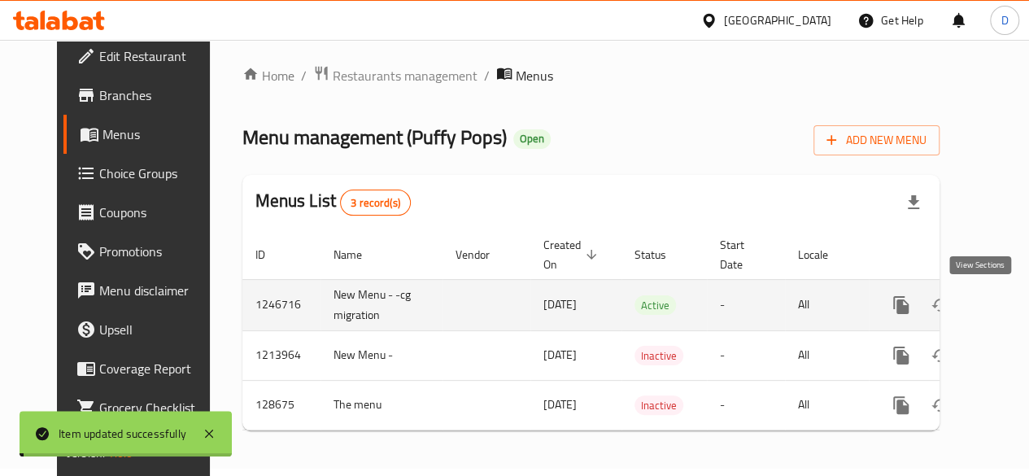 This screenshot has height=476, width=1029. What do you see at coordinates (483, 255) in the screenshot?
I see `span: Vendor` at bounding box center [483, 255].